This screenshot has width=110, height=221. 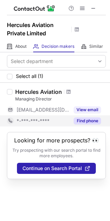 What do you see at coordinates (56, 153) in the screenshot?
I see `p: Try prospecting with our search portal to find more employees.` at bounding box center [56, 153].